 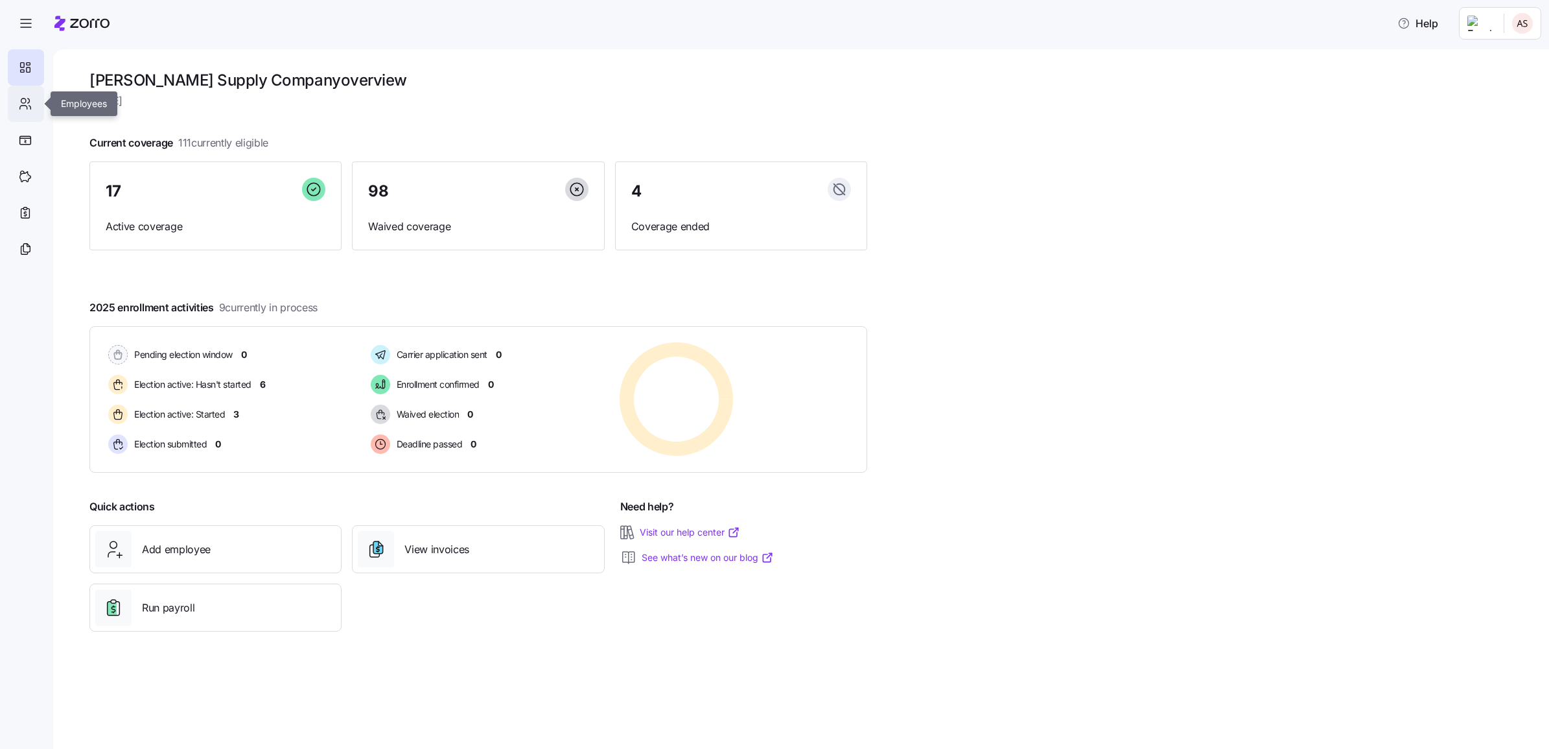 What do you see at coordinates (122, 506) in the screenshot?
I see `span: Quick actions` at bounding box center [122, 506].